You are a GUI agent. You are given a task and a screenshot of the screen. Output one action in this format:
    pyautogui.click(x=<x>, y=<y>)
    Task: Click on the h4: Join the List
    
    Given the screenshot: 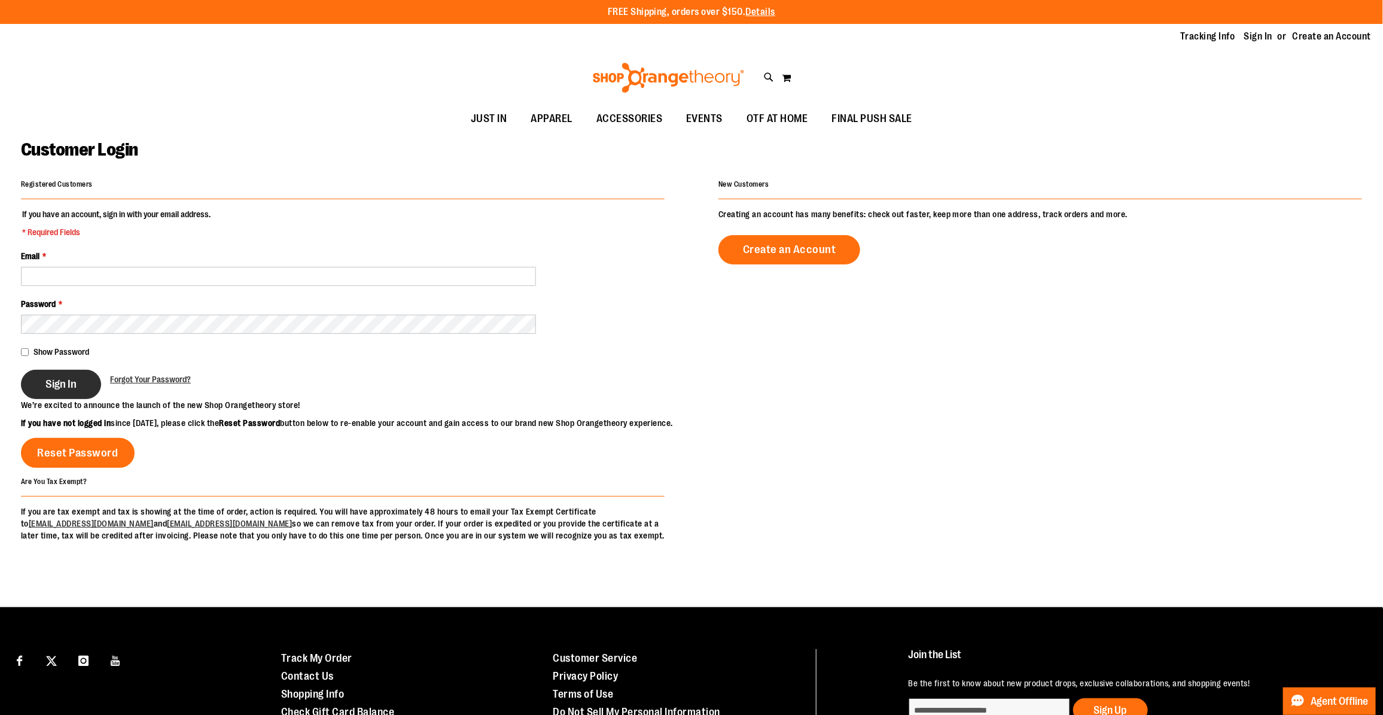 What is the action you would take?
    pyautogui.click(x=1130, y=660)
    